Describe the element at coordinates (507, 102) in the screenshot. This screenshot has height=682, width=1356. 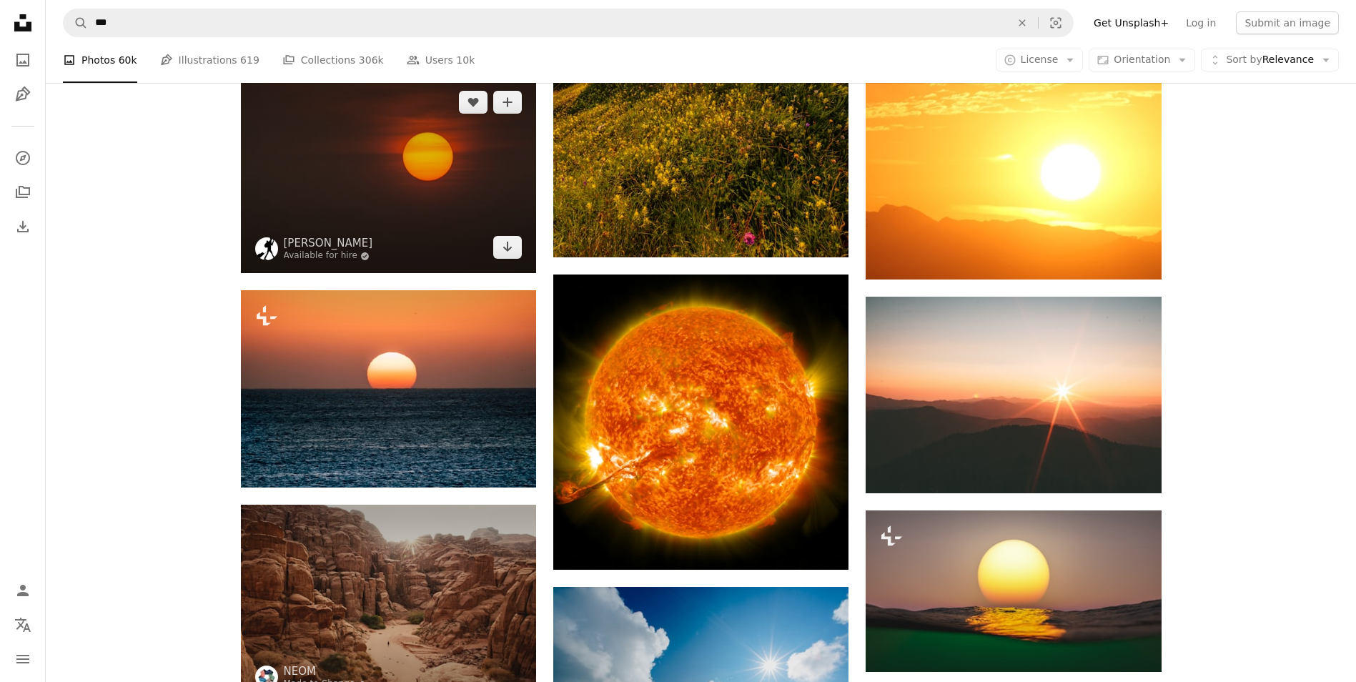
I see `button: Add to Collection` at that location.